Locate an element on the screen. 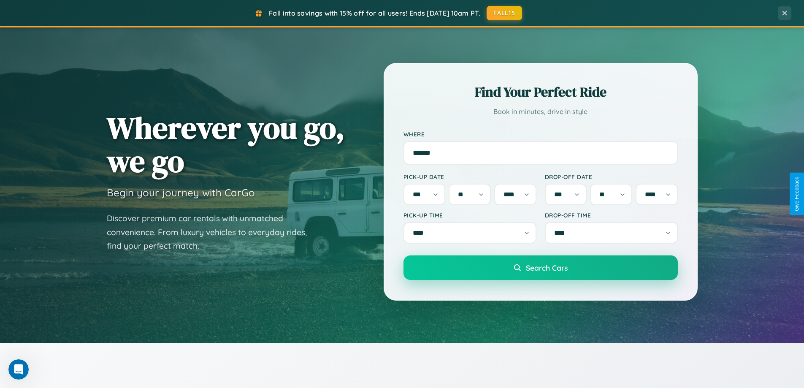 The image size is (804, 388). label: Where is located at coordinates (541, 134).